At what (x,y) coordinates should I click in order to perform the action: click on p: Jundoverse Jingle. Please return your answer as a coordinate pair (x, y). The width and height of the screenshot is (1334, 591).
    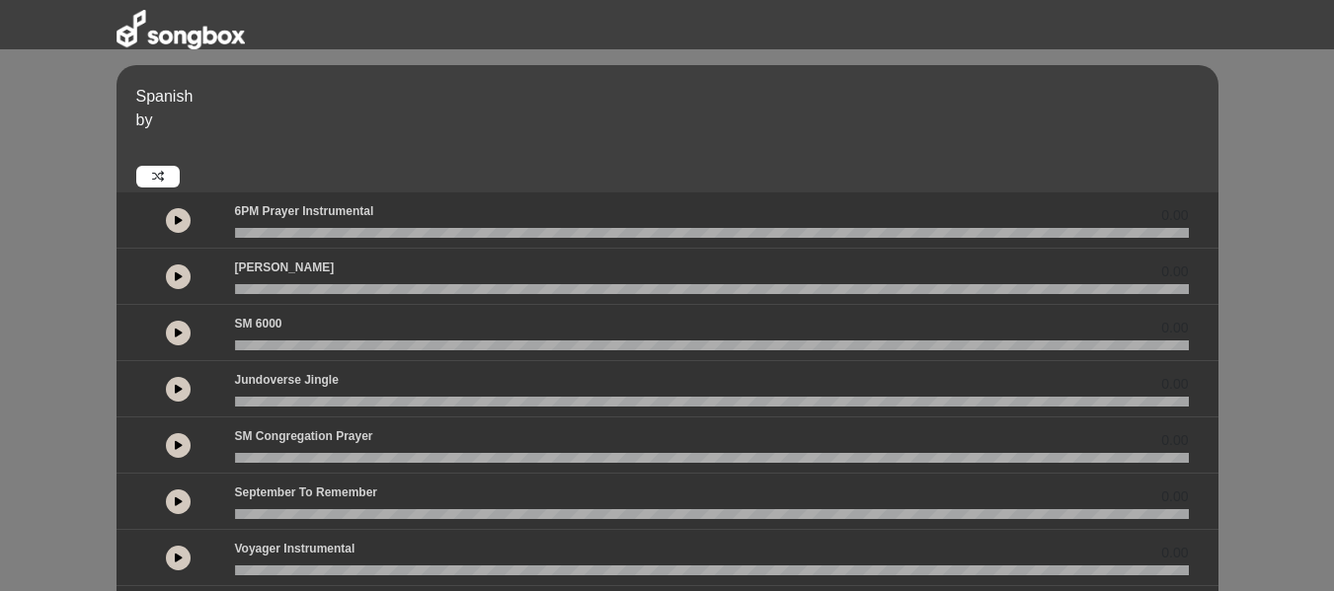
    Looking at the image, I should click on (286, 380).